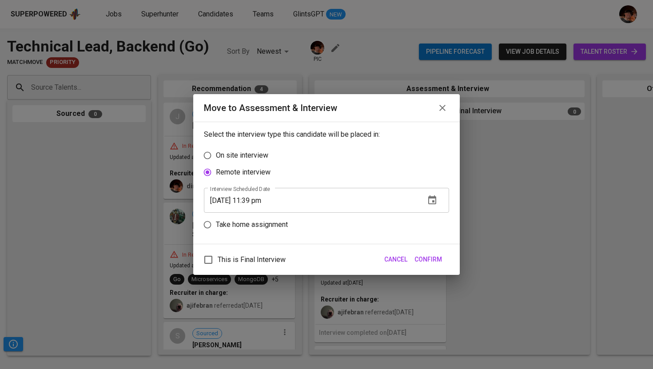  What do you see at coordinates (327, 135) in the screenshot?
I see `p: Select the interview type this candidate will be placed in:` at bounding box center [327, 135].